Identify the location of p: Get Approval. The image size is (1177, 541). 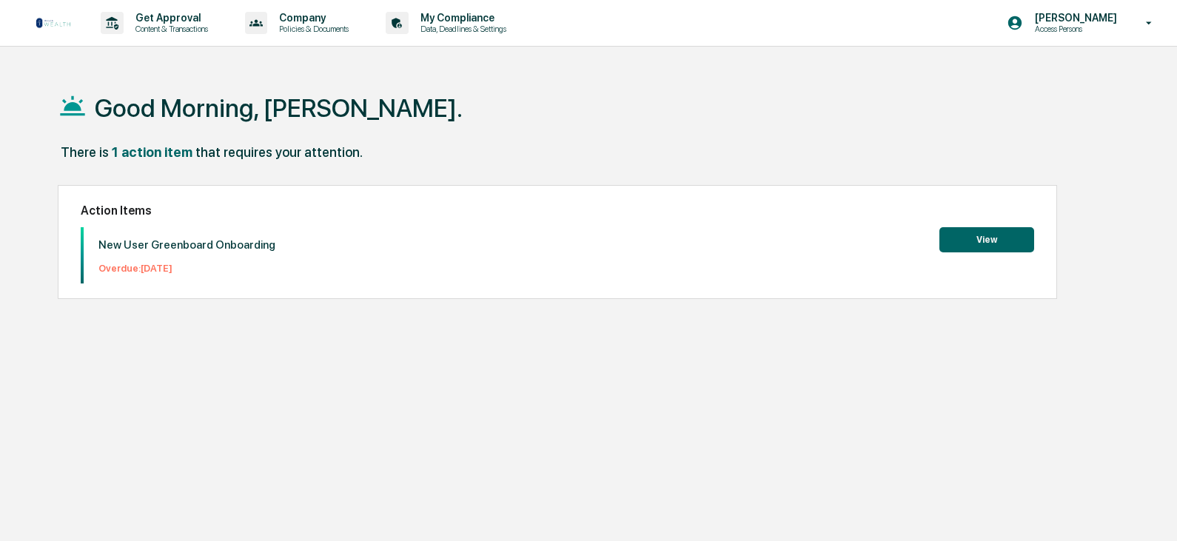
(170, 18).